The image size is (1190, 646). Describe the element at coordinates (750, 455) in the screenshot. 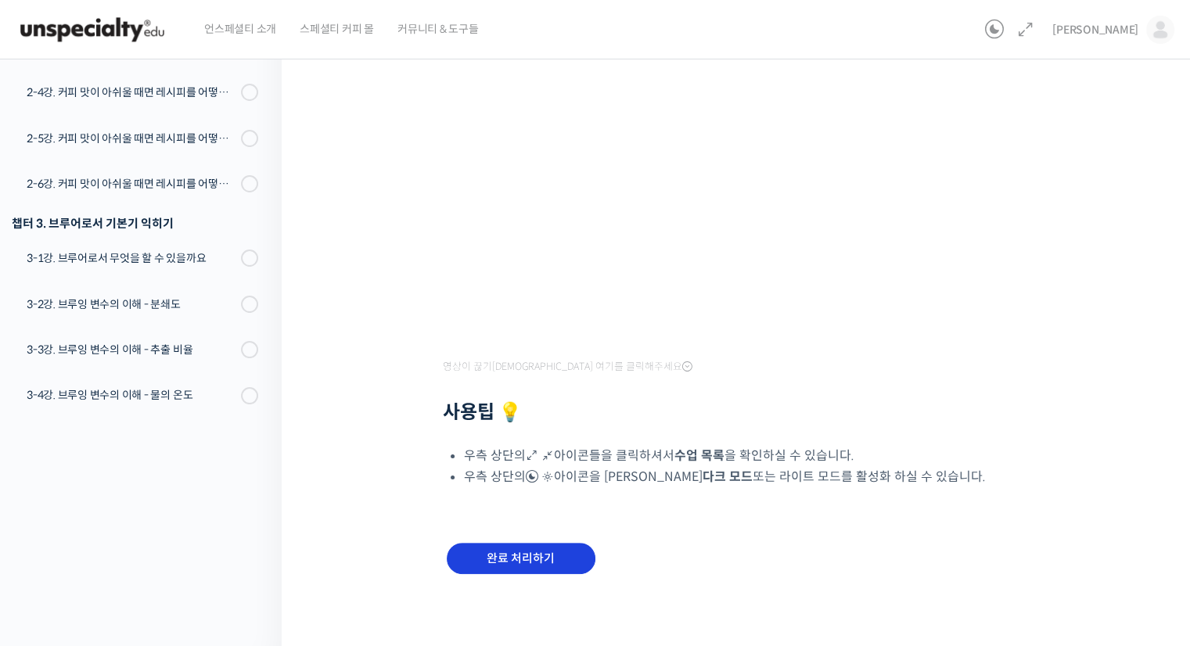

I see `li: 우측 상단의 아이콘들을 클릭하셔서 을 확인하실 수 있습니다.` at that location.